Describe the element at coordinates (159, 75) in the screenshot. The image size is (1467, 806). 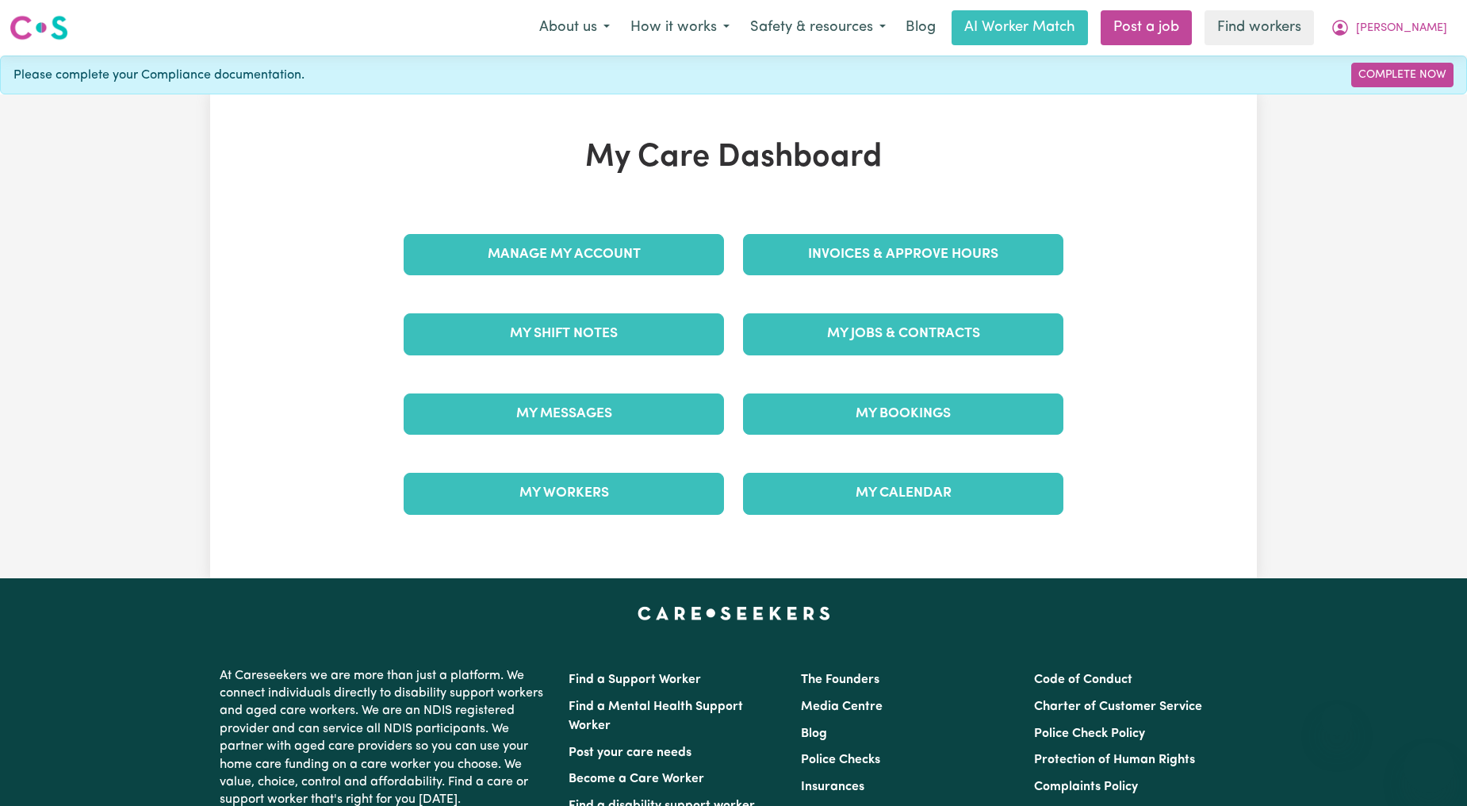
I see `span: Please complete your Compliance documentation.` at that location.